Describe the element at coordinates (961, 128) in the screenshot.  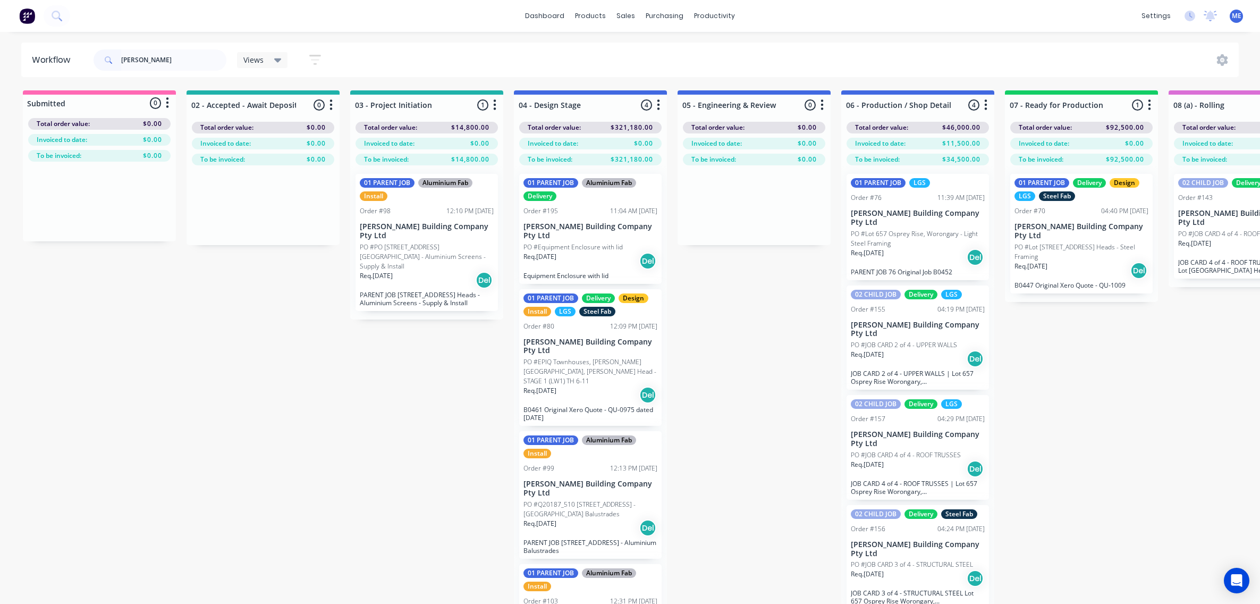
I see `span: $46,000.00` at that location.